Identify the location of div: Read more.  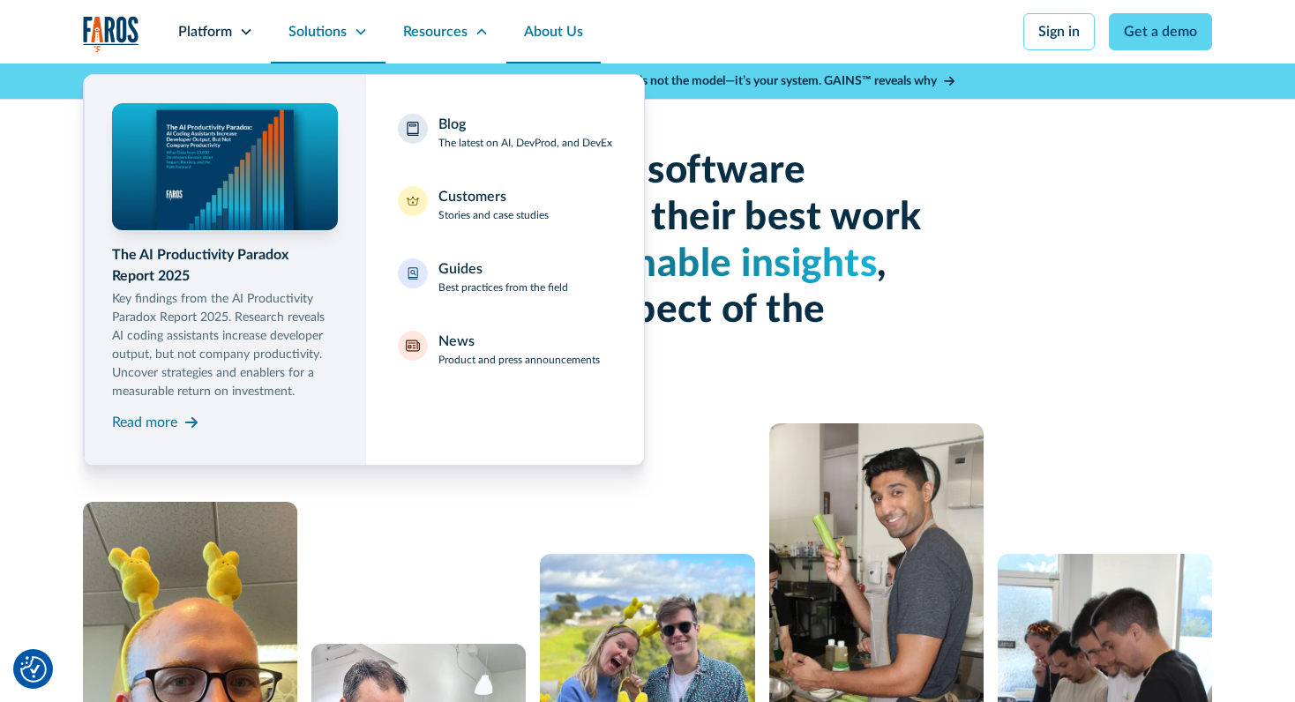
(145, 423).